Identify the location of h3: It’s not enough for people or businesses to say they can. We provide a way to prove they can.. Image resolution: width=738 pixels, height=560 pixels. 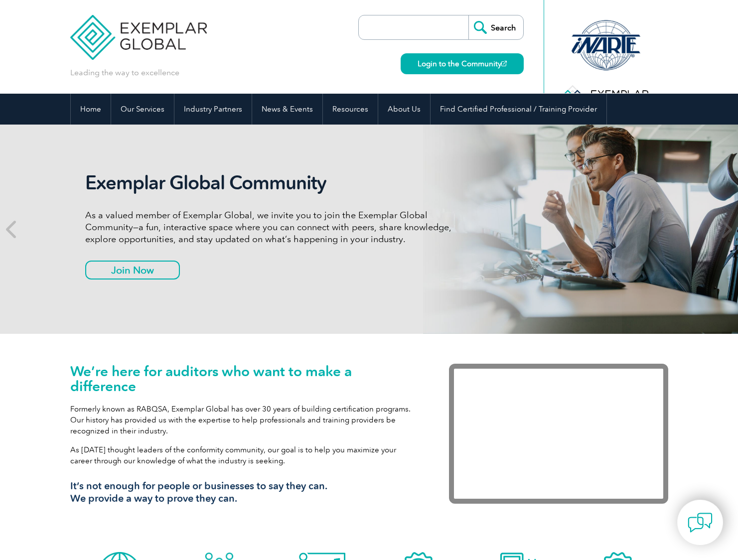
(245, 492).